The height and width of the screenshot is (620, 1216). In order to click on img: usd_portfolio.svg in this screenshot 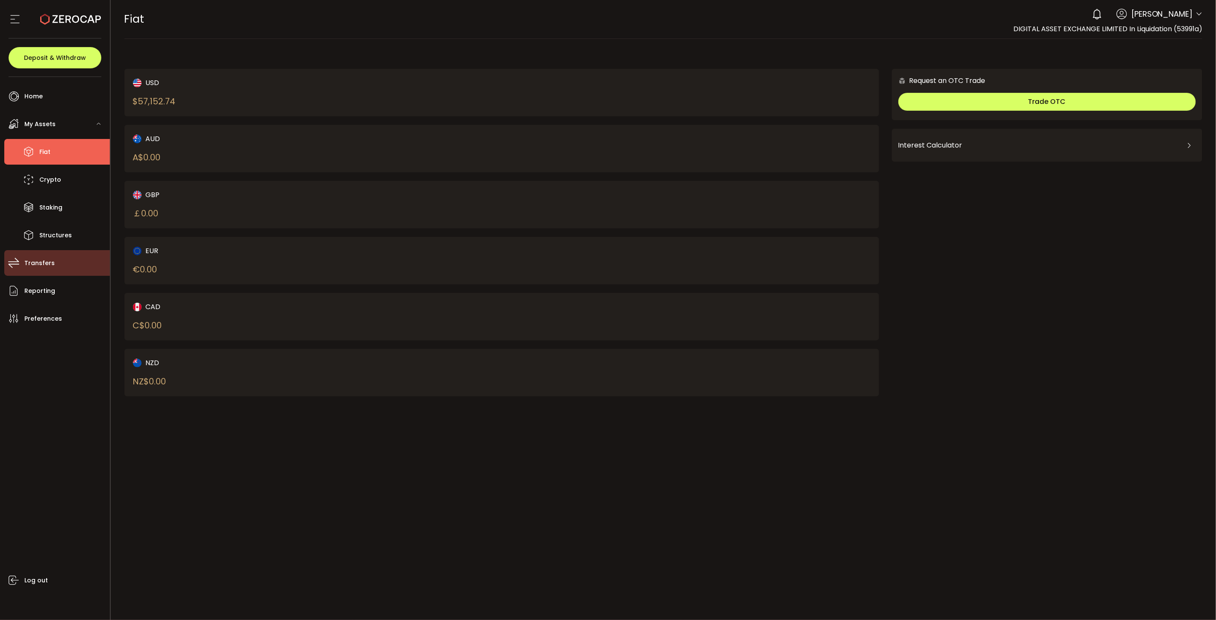, I will do `click(137, 83)`.